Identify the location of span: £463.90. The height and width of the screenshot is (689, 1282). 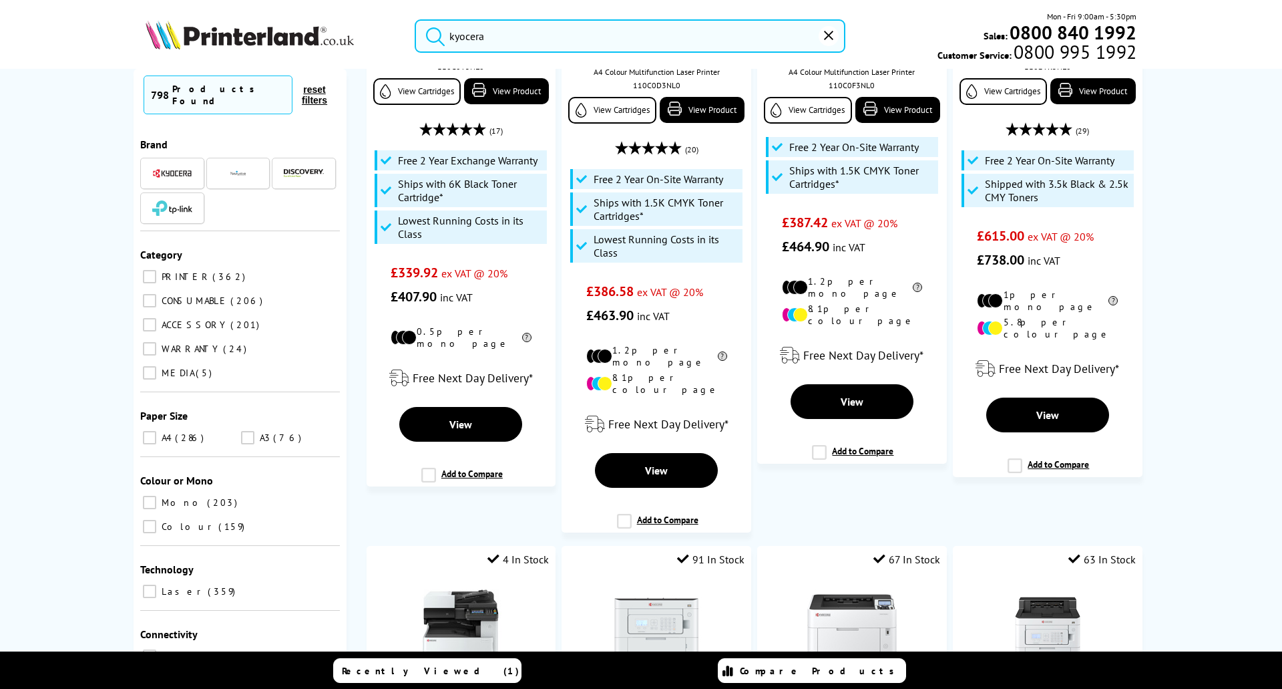
(610, 315).